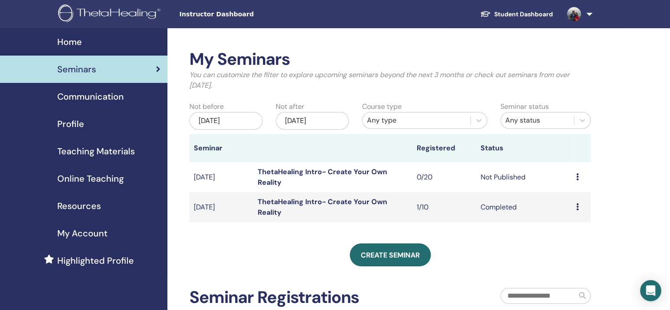 Image resolution: width=670 pixels, height=310 pixels. Describe the element at coordinates (574, 14) in the screenshot. I see `img: default.jpg` at that location.